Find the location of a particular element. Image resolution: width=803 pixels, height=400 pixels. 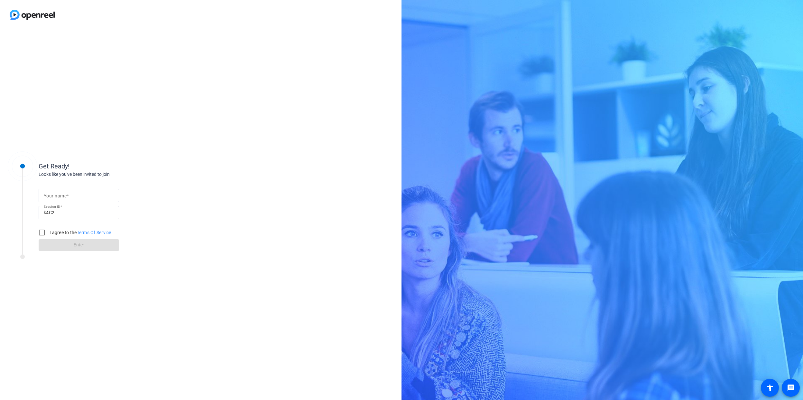

a: Terms Of Service is located at coordinates (94, 232).